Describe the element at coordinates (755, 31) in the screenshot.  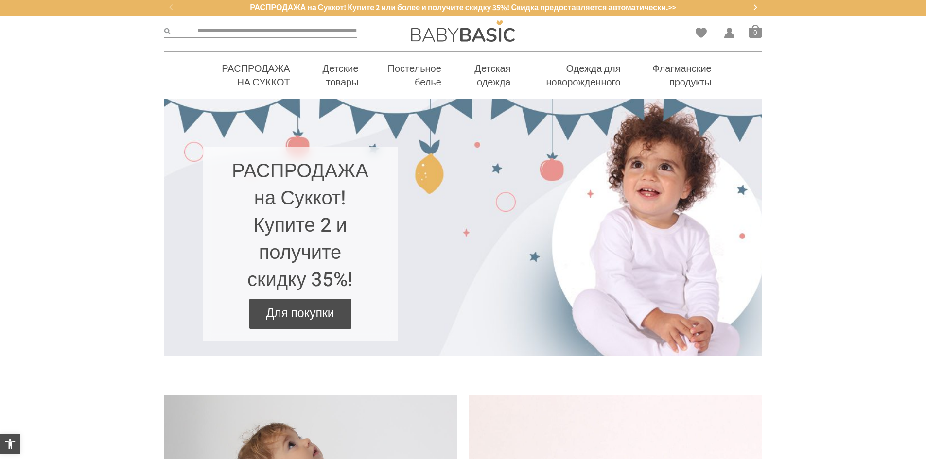
I see `a: 0` at that location.